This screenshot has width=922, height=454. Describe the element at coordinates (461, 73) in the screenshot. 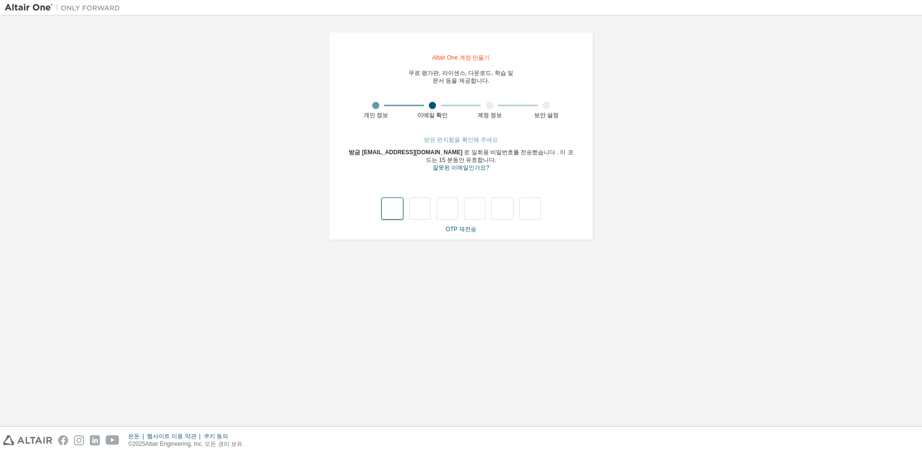

I see `font: 무료 평가판, 라이센스, 다운로드, 학습 및` at that location.